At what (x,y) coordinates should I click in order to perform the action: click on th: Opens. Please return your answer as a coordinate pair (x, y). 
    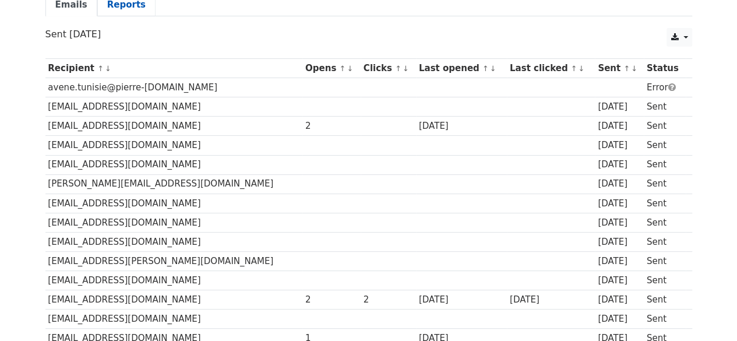
    Looking at the image, I should click on (332, 68).